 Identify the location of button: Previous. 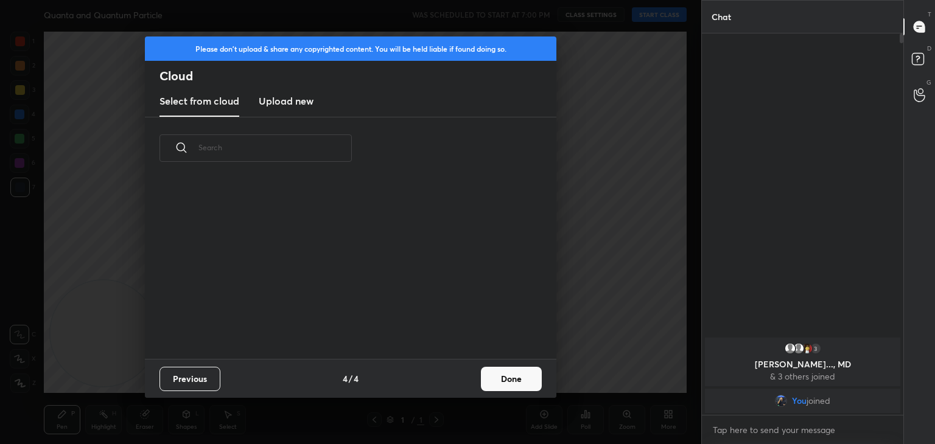
(190, 379).